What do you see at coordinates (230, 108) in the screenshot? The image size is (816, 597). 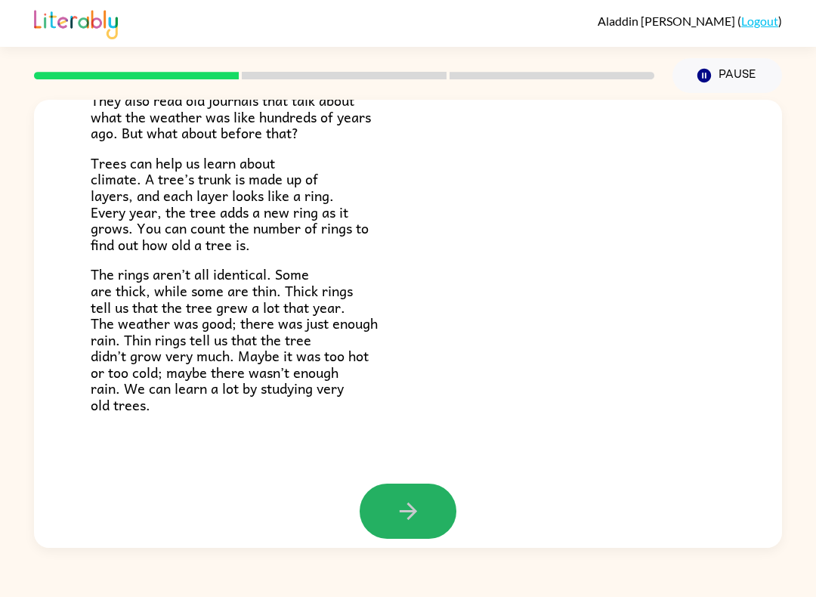 I see `span: Scientists keep track of the weather. They also read old journals that talk about what the weathe...` at bounding box center [230, 108].